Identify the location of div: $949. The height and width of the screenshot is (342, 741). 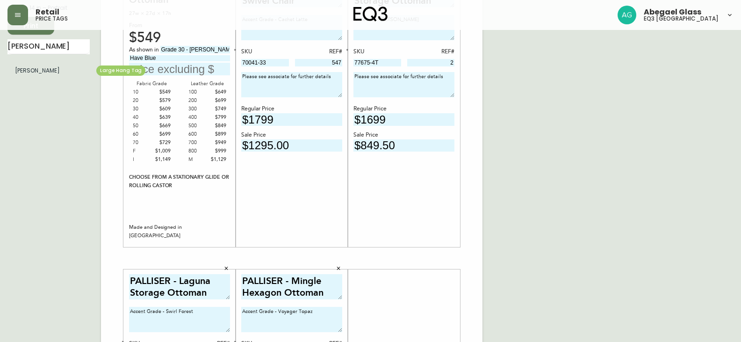
(216, 143).